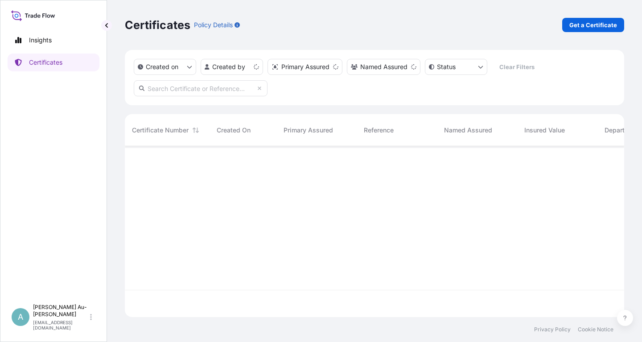 The image size is (642, 342). Describe the element at coordinates (201, 88) in the screenshot. I see `input: Search Certificate or Reference...` at that location.